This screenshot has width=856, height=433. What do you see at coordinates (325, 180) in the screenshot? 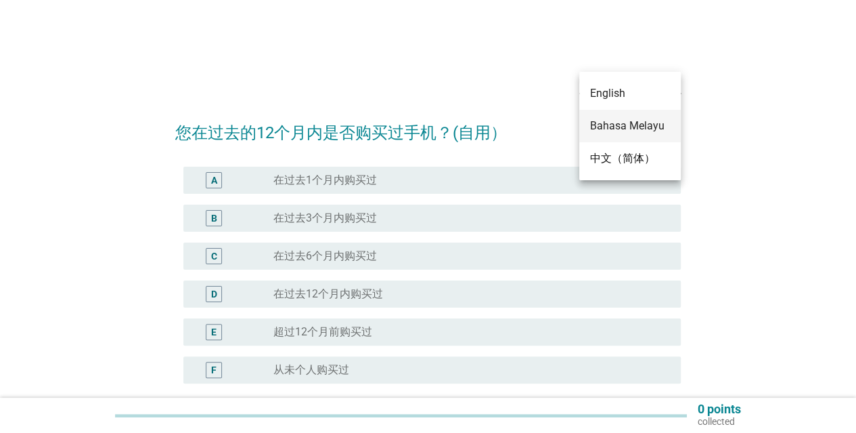
I see `label: 在过去1个月内购买过` at bounding box center [325, 180].